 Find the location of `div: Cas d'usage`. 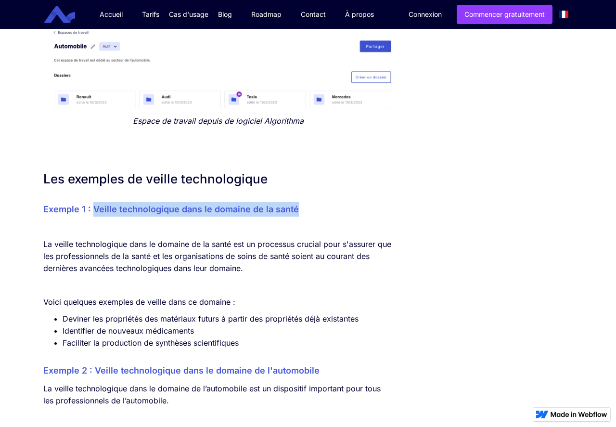

div: Cas d'usage is located at coordinates (189, 14).